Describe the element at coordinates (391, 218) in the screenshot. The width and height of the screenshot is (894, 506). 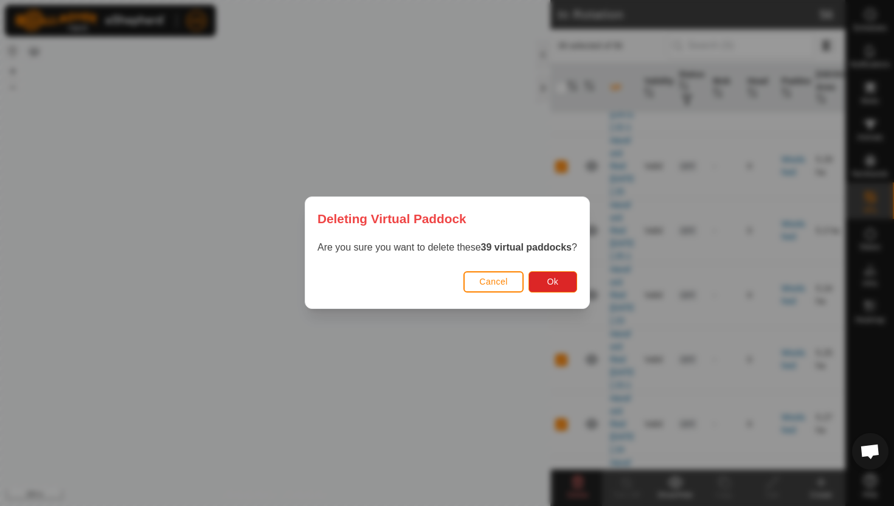
I see `span: Deleting Virtual Paddock` at that location.